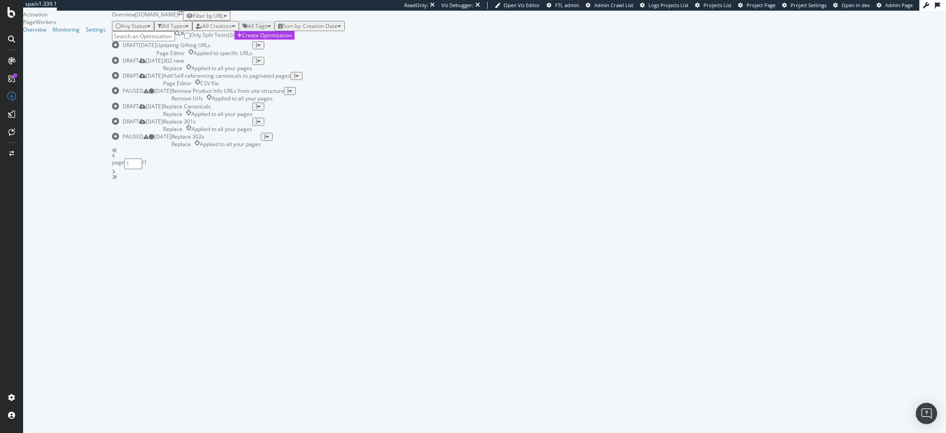 The image size is (946, 433). What do you see at coordinates (133, 26) in the screenshot?
I see `button: Any Status` at bounding box center [133, 26].